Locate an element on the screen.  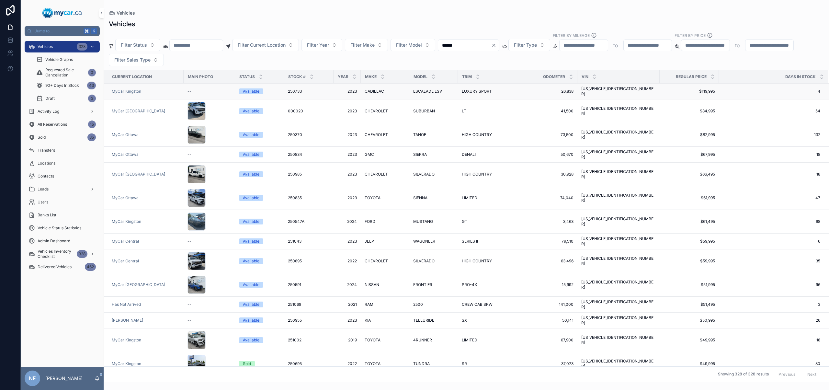
a: 90+ Days In Stock43 is located at coordinates (66, 85).